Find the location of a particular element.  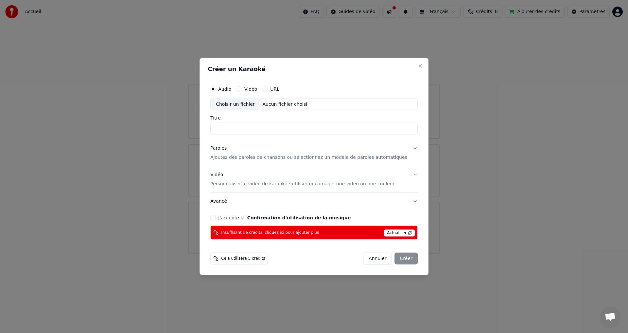

h2: Créer un Karaoké is located at coordinates (314, 69).